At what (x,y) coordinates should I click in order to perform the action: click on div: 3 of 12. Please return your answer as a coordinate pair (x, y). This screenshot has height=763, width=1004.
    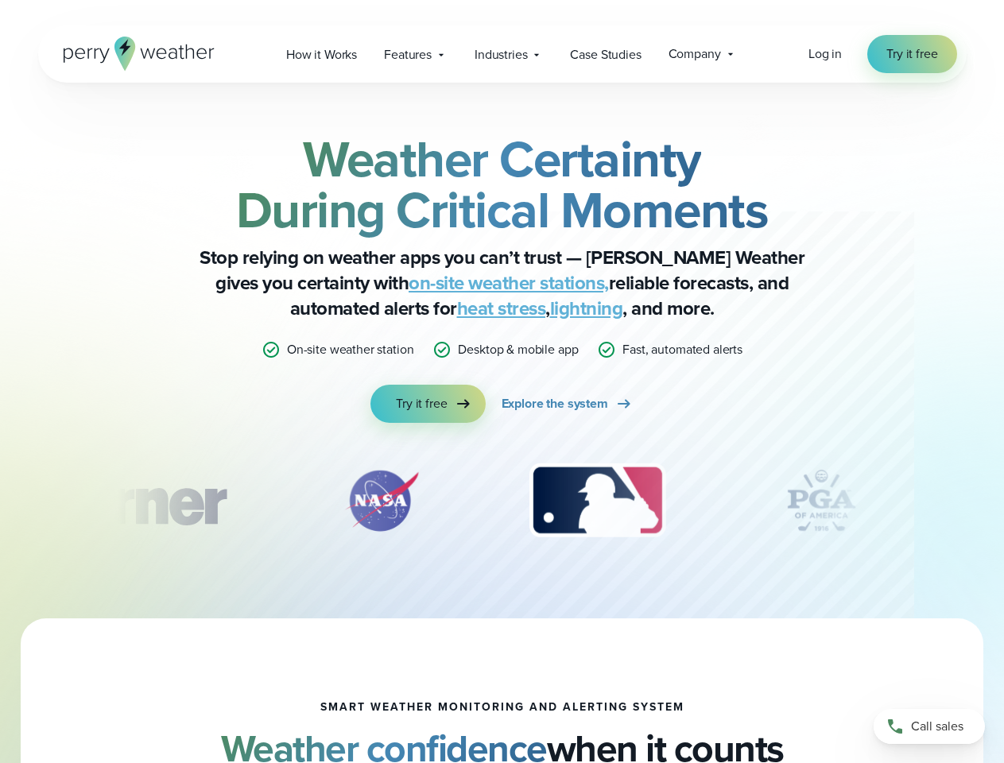
    Looking at the image, I should click on (597, 501).